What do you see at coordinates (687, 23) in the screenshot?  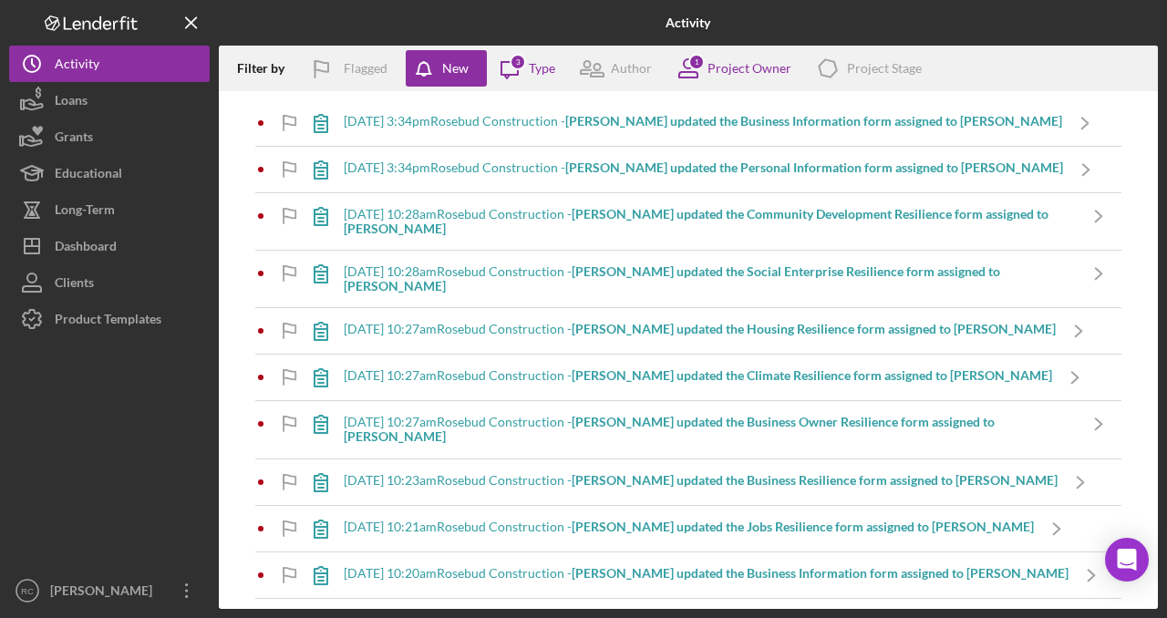 I see `b: Activity` at bounding box center [687, 23].